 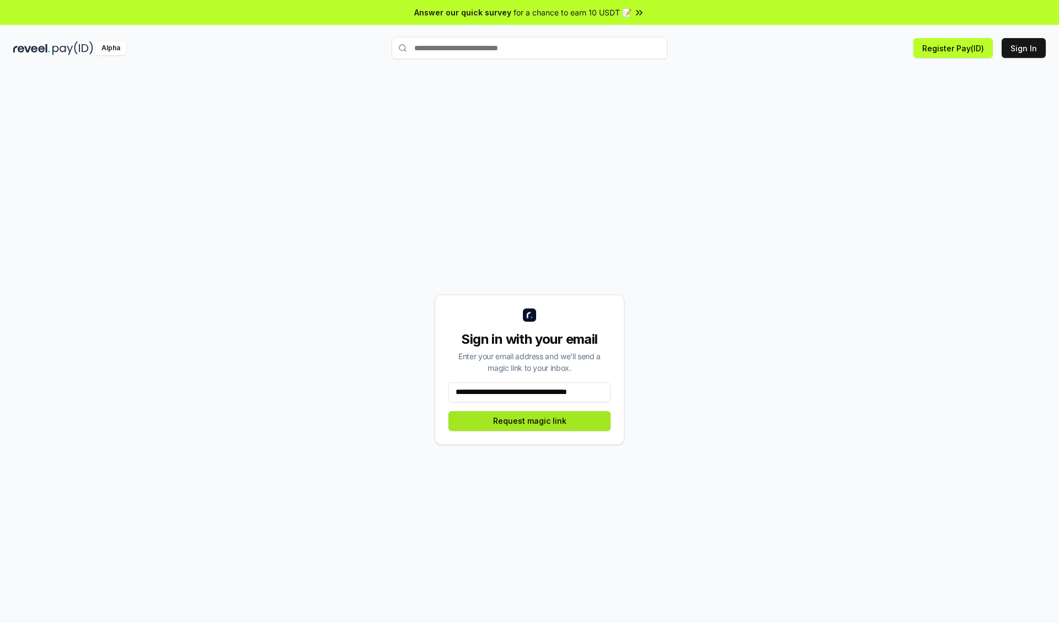 I want to click on button: Sign In, so click(x=1024, y=48).